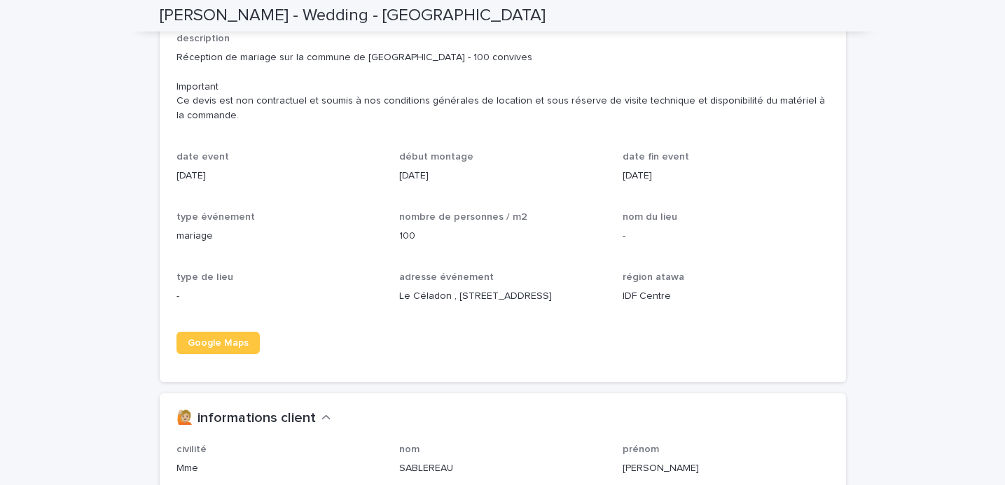 The width and height of the screenshot is (1005, 485). I want to click on p: mariage, so click(280, 236).